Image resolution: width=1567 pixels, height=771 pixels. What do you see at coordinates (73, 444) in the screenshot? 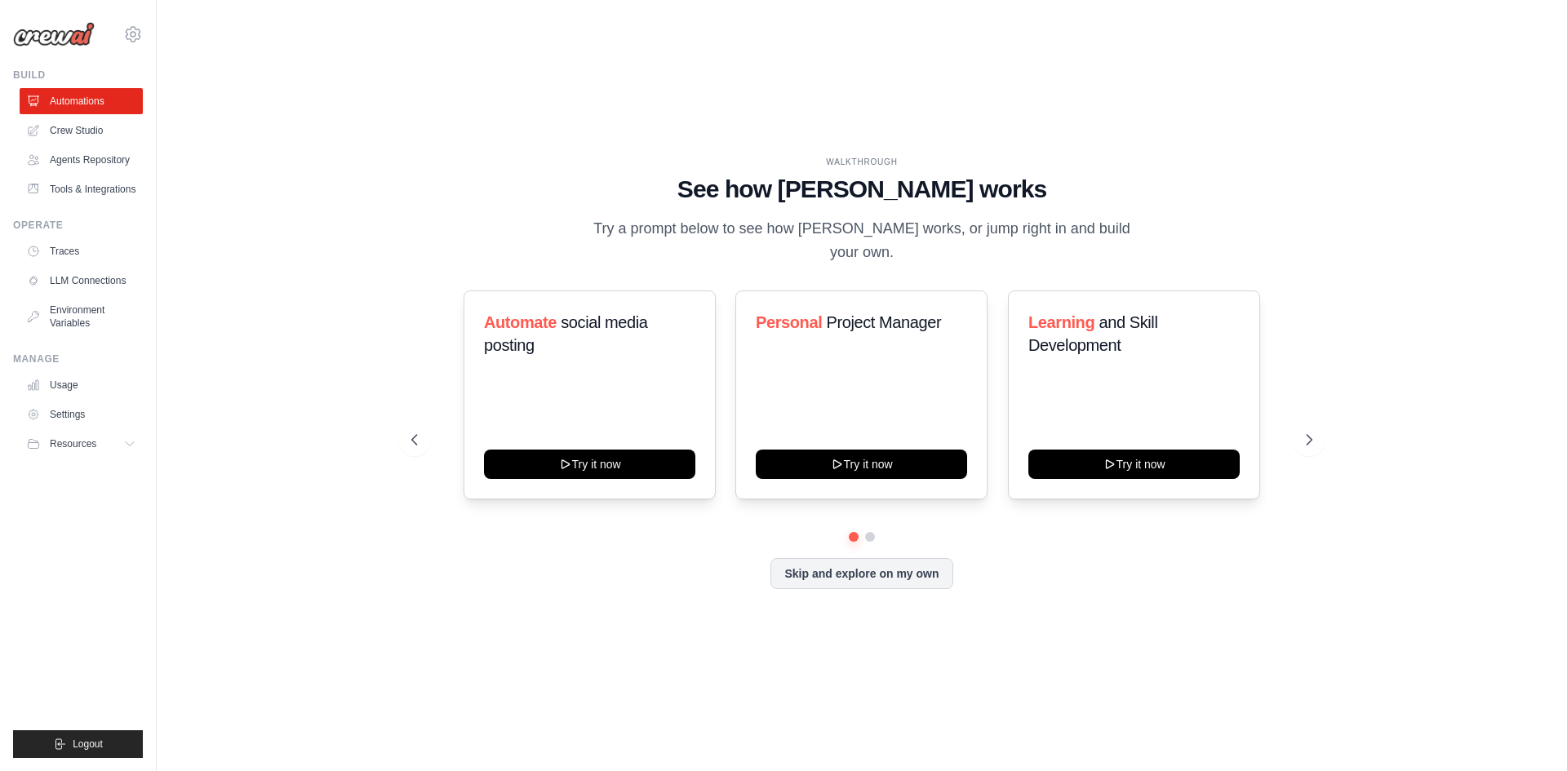
I see `span: Resources` at bounding box center [73, 444].